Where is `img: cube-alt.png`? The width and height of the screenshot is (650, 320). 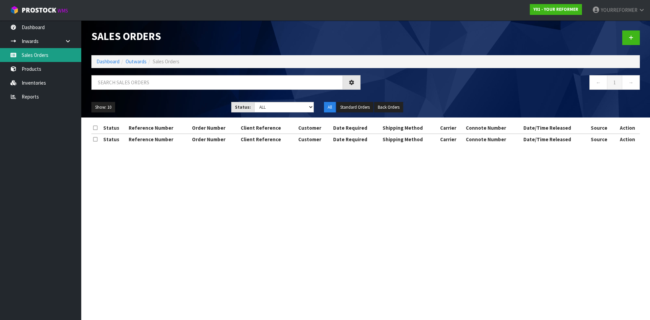
img: cube-alt.png is located at coordinates (14, 10).